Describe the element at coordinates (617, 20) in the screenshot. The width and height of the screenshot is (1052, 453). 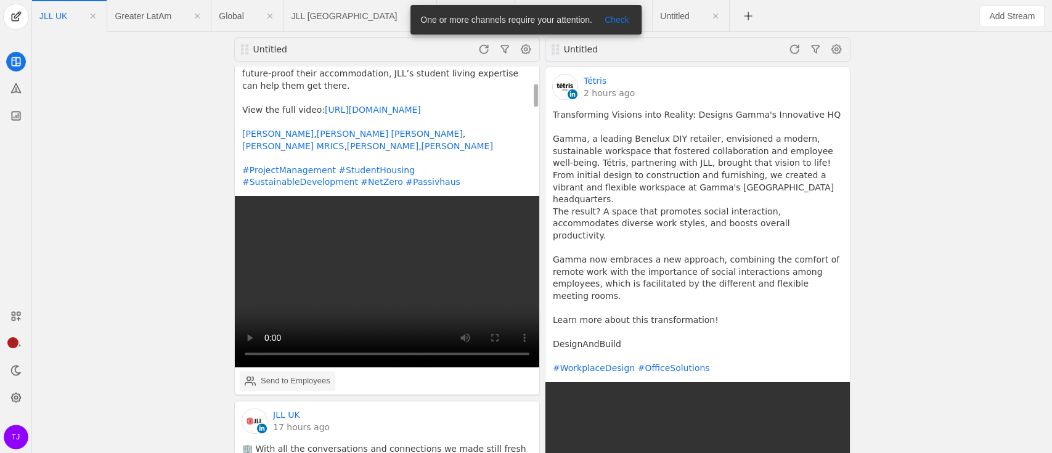
I see `button: Check` at that location.